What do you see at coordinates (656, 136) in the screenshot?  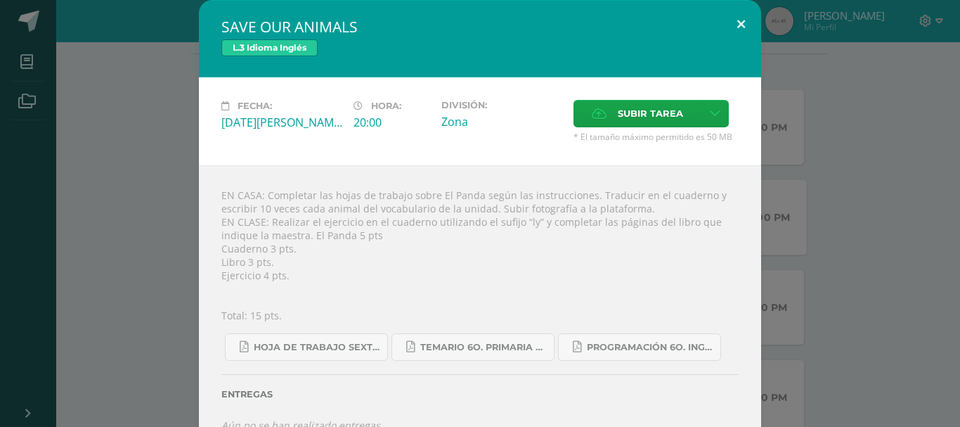 I see `span: * El tamaño máximo permitido es 50 MB` at bounding box center [656, 136].